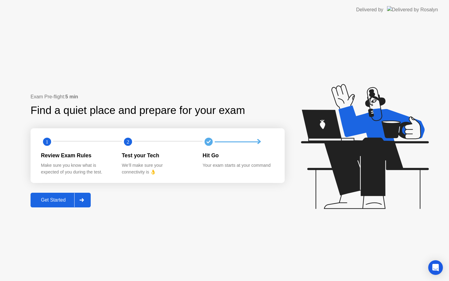 This screenshot has height=281, width=449. I want to click on div: Test your Tech, so click(157, 155).